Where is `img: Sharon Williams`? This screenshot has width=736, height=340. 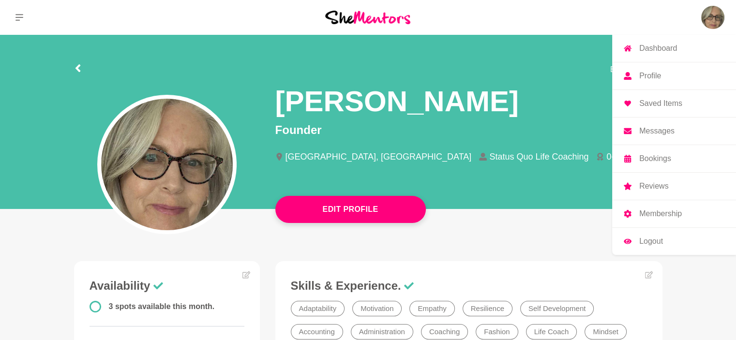 img: Sharon Williams is located at coordinates (713, 17).